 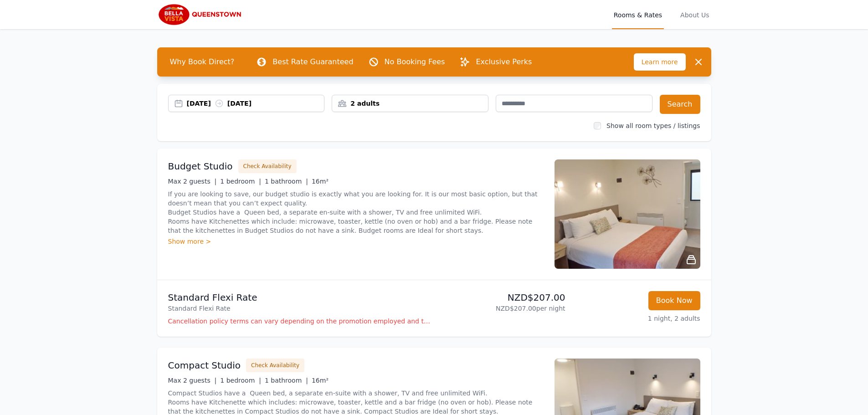 What do you see at coordinates (205, 365) in the screenshot?
I see `h3: Compact Studio` at bounding box center [205, 365].